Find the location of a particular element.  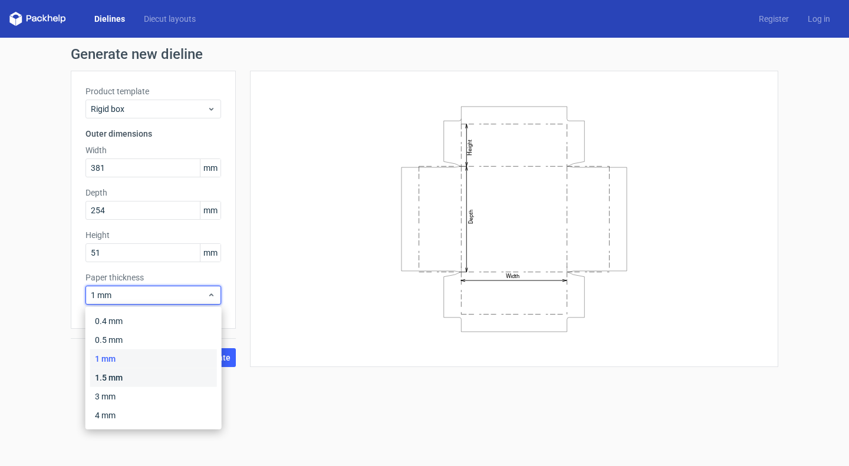

div: 0.4 mm is located at coordinates (153, 321).